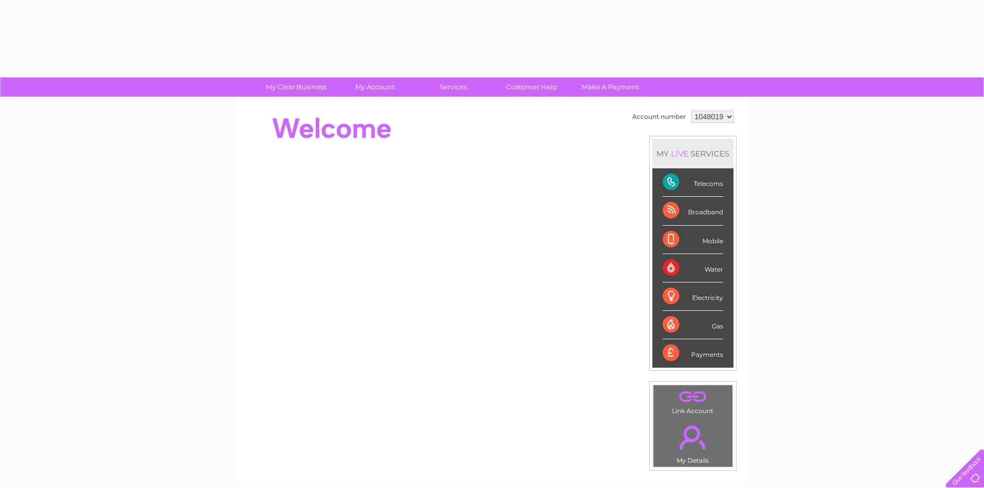 The height and width of the screenshot is (488, 984). What do you see at coordinates (374, 87) in the screenshot?
I see `a: My Account` at bounding box center [374, 87].